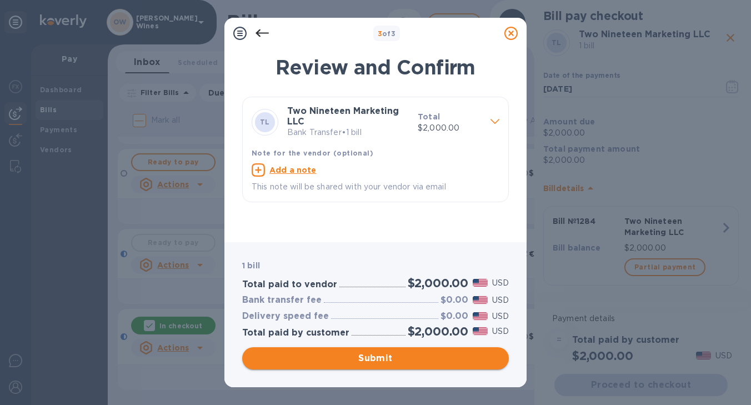 Image resolution: width=751 pixels, height=405 pixels. What do you see at coordinates (380, 33) in the screenshot?
I see `span: 3` at bounding box center [380, 33].